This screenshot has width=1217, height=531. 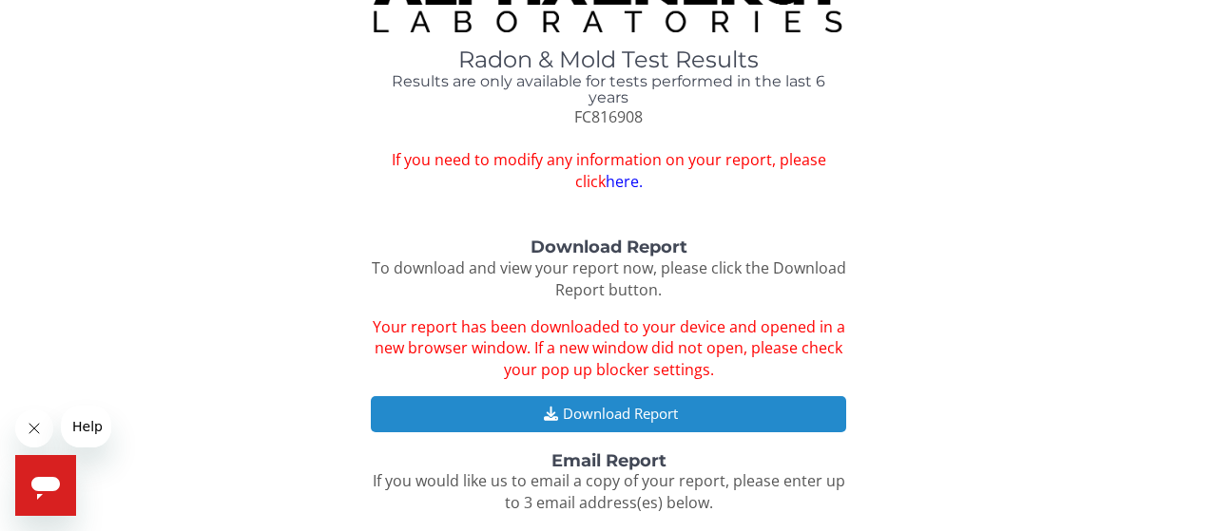 I want to click on h1: Radon & Mold Test Results, so click(x=608, y=60).